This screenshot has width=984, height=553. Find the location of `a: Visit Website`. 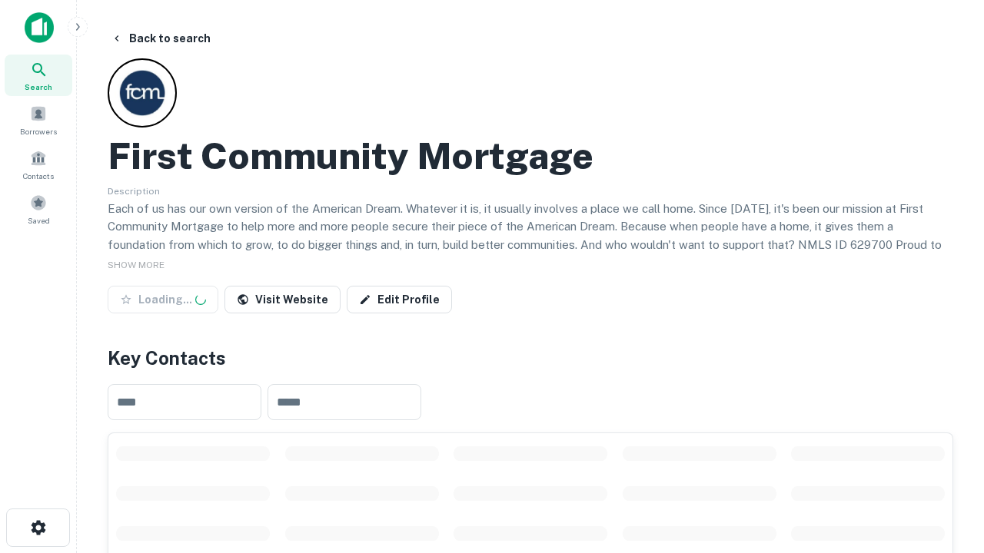

a: Visit Website is located at coordinates (282, 300).